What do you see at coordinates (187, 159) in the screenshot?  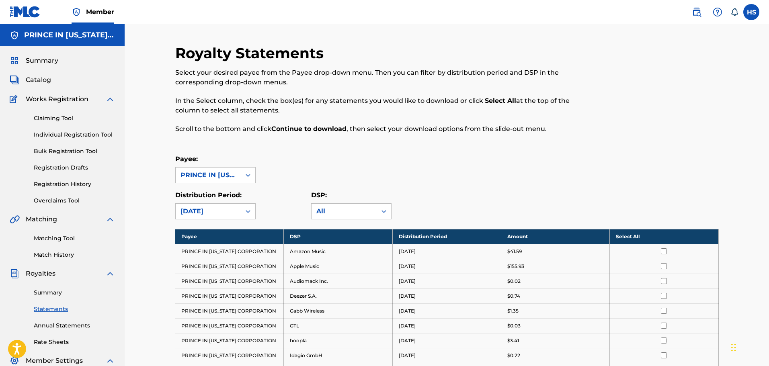 I see `label: Payee:` at bounding box center [187, 159].